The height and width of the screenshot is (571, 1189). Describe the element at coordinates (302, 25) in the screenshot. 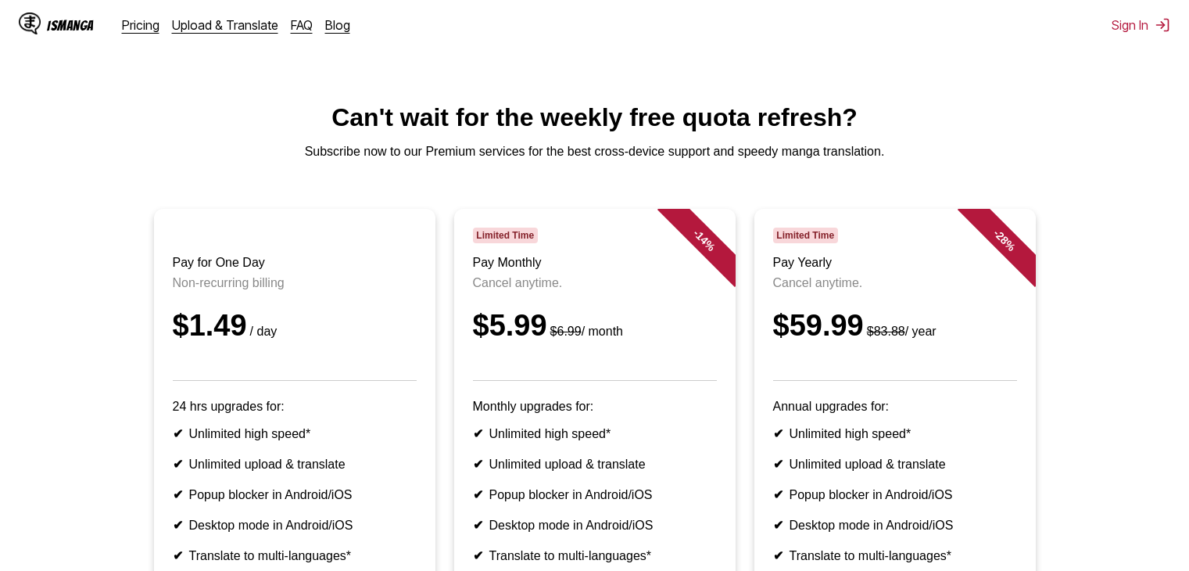

I see `a: FAQ` at that location.